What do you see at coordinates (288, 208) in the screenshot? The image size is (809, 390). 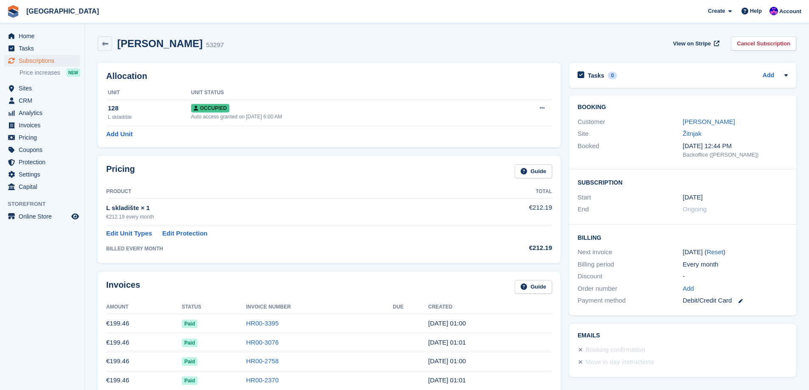 I see `div: L skladište × 1` at bounding box center [288, 208].